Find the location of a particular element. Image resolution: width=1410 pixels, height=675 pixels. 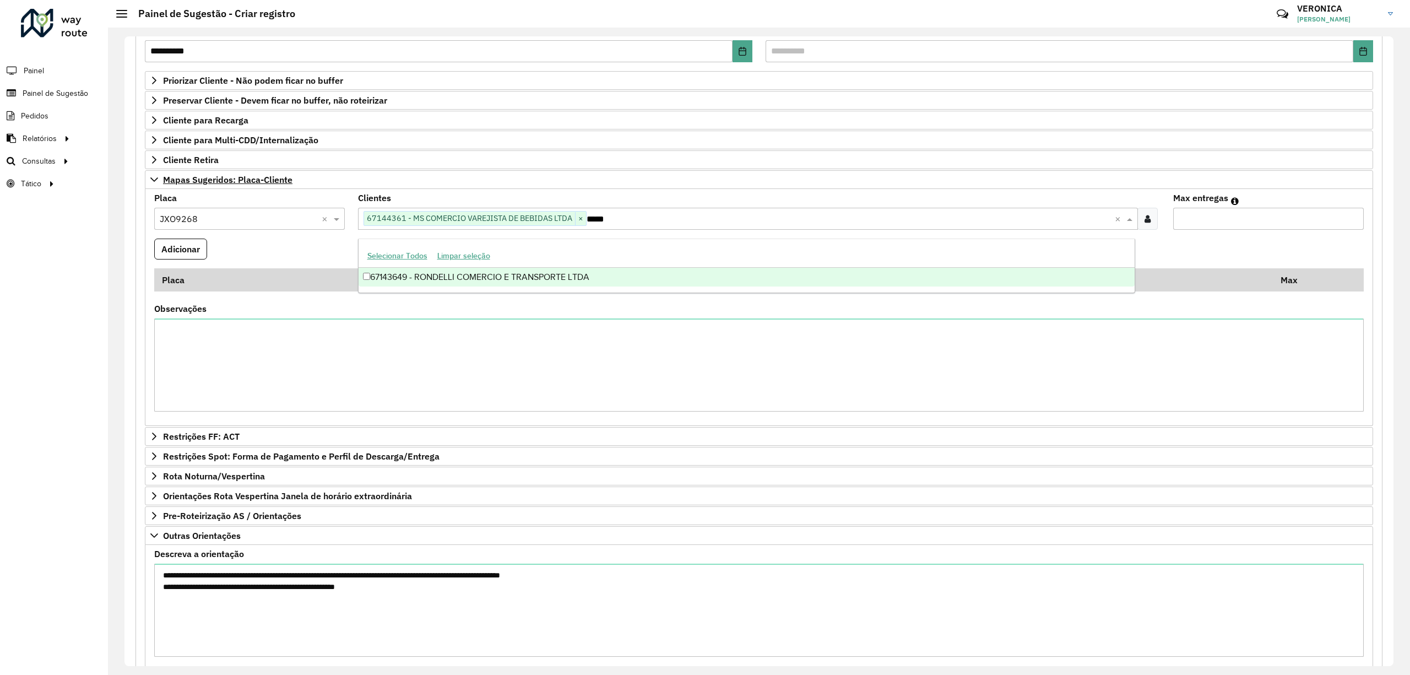

label: Descreva a orientação is located at coordinates (199, 553).